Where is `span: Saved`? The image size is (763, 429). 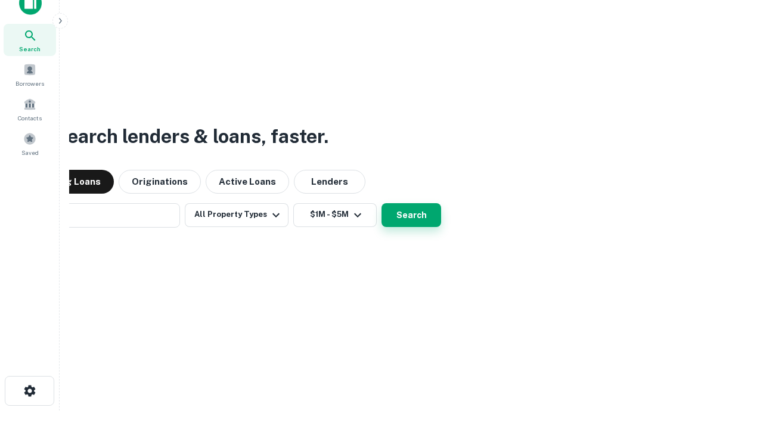 span: Saved is located at coordinates (30, 153).